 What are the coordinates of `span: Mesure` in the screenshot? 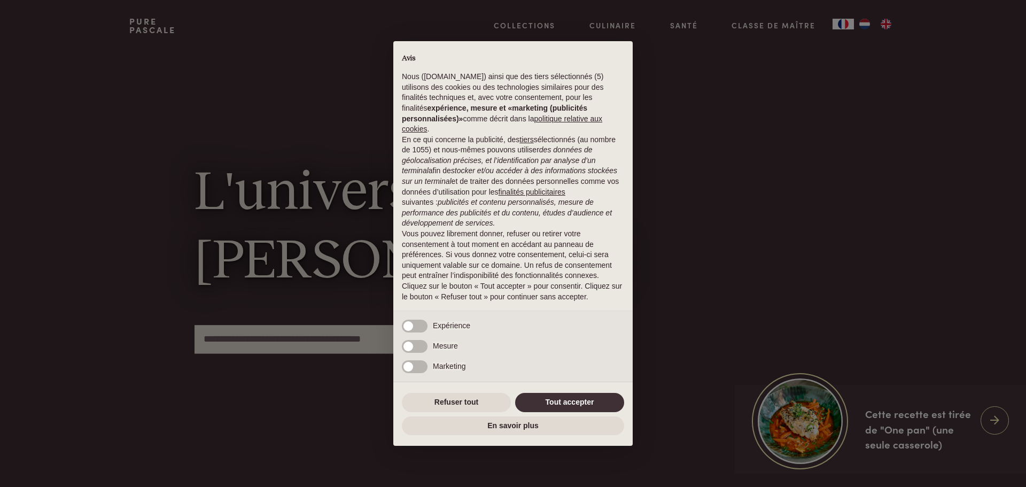 It's located at (445, 346).